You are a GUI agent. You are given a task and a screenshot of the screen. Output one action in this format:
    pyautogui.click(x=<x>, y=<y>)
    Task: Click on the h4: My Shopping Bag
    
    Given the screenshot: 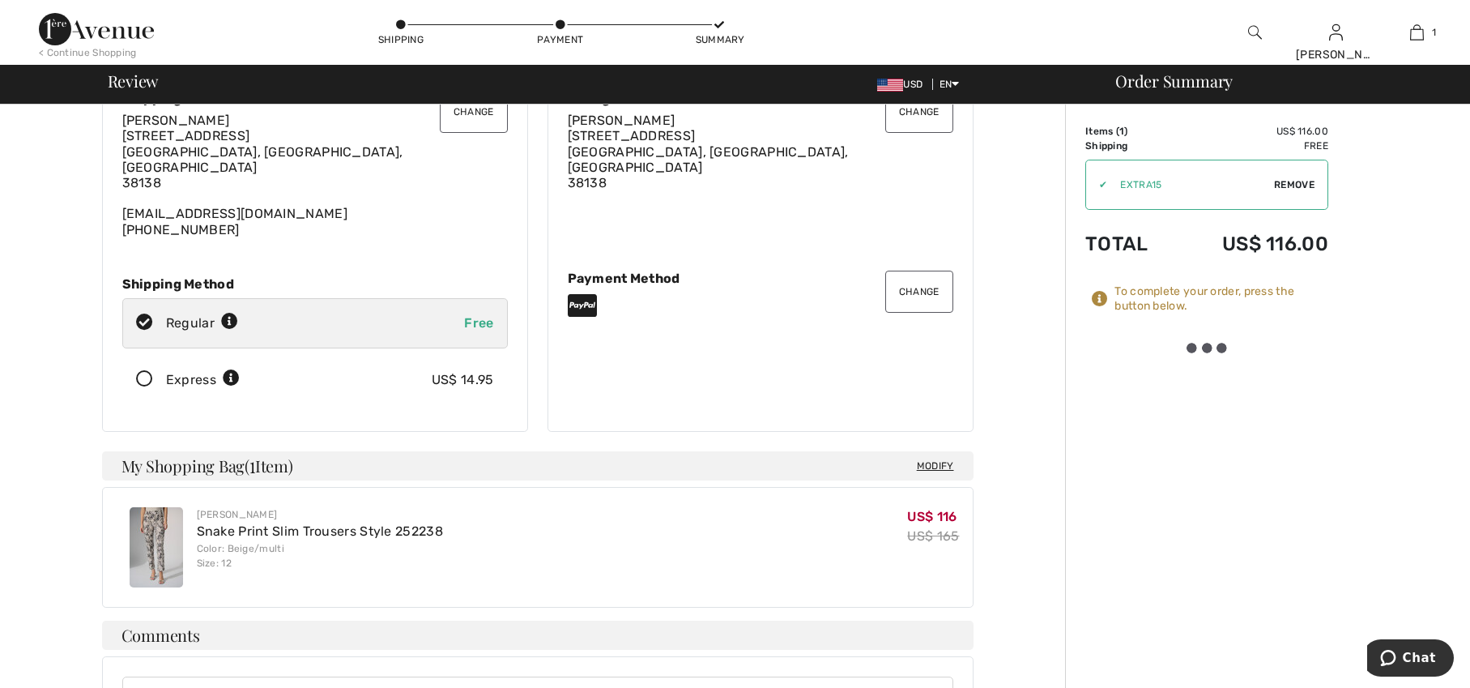 What is the action you would take?
    pyautogui.click(x=538, y=466)
    